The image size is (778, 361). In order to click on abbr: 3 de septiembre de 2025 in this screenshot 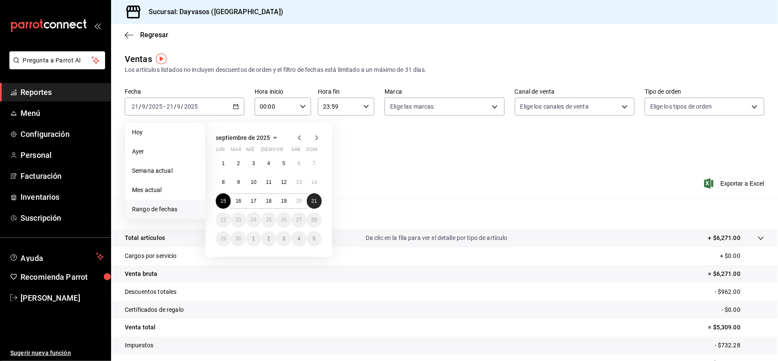, I will do `click(253, 163)`.